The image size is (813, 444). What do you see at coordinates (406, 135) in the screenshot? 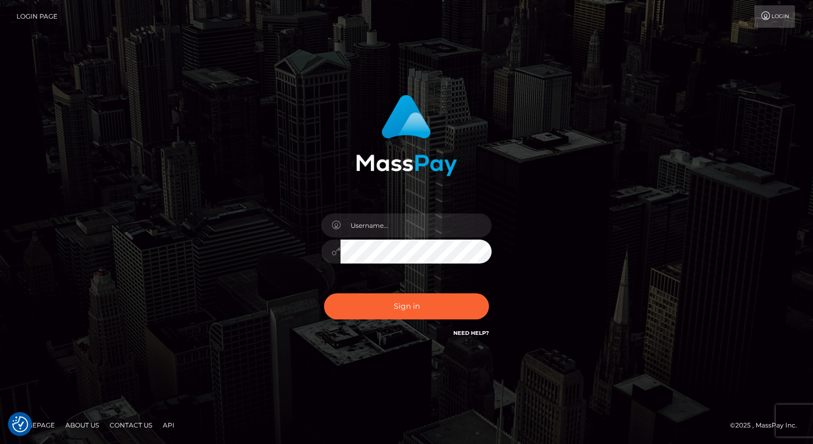
I see `img: MassPay Login` at bounding box center [406, 135].